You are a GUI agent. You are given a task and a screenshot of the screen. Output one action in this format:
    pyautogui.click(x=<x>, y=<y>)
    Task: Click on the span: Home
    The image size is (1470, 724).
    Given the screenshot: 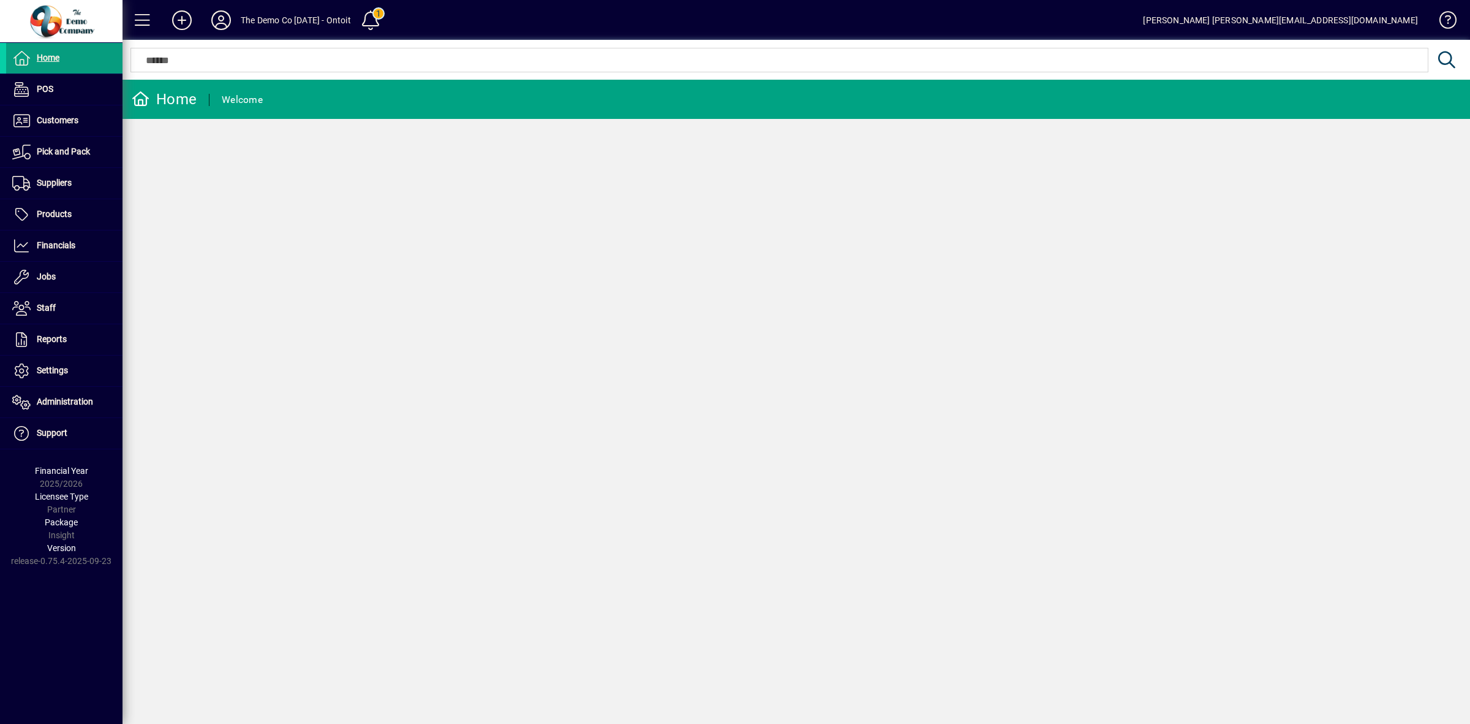 What is the action you would take?
    pyautogui.click(x=48, y=58)
    